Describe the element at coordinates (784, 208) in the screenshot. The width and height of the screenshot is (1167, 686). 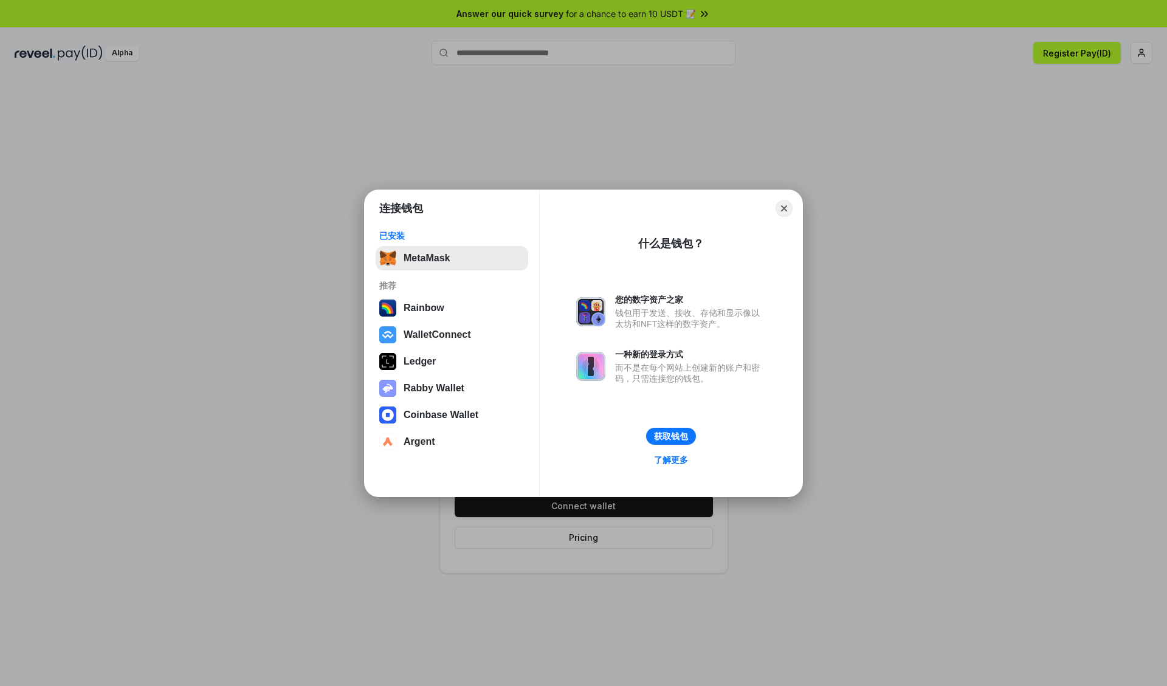
I see `button: Close` at that location.